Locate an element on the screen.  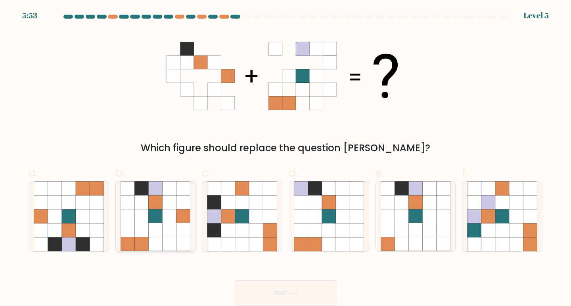
span: c. is located at coordinates (206, 173).